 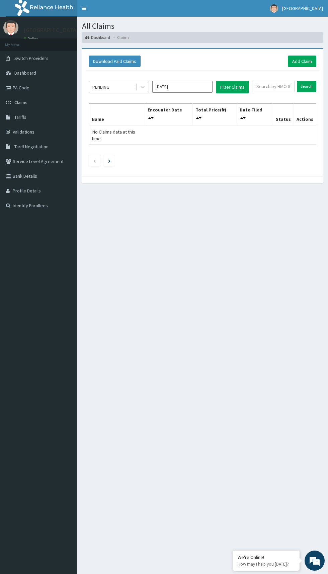 I want to click on input: Search, so click(x=306, y=86).